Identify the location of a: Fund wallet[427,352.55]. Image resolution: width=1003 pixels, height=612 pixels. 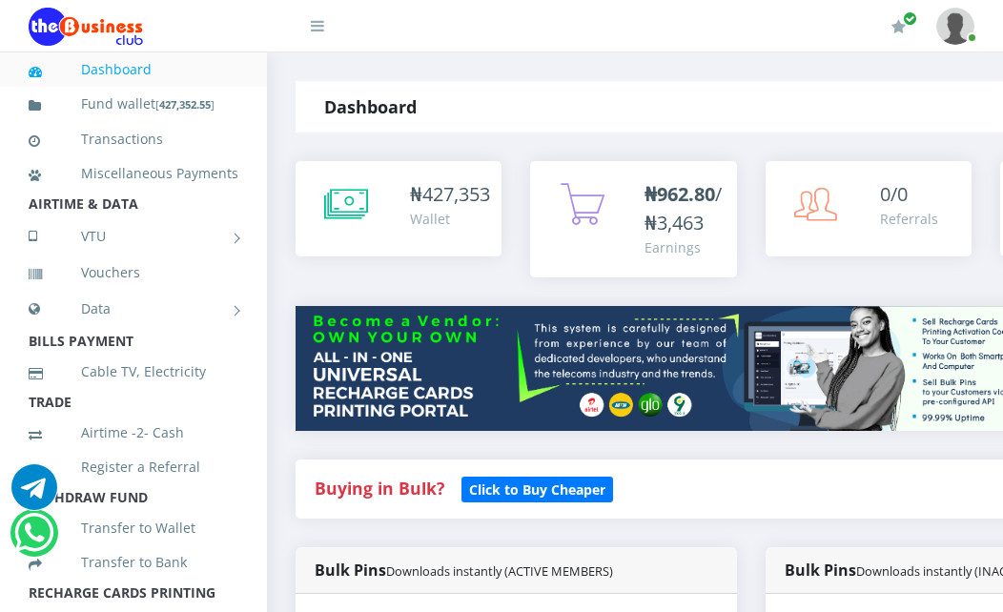
(133, 104).